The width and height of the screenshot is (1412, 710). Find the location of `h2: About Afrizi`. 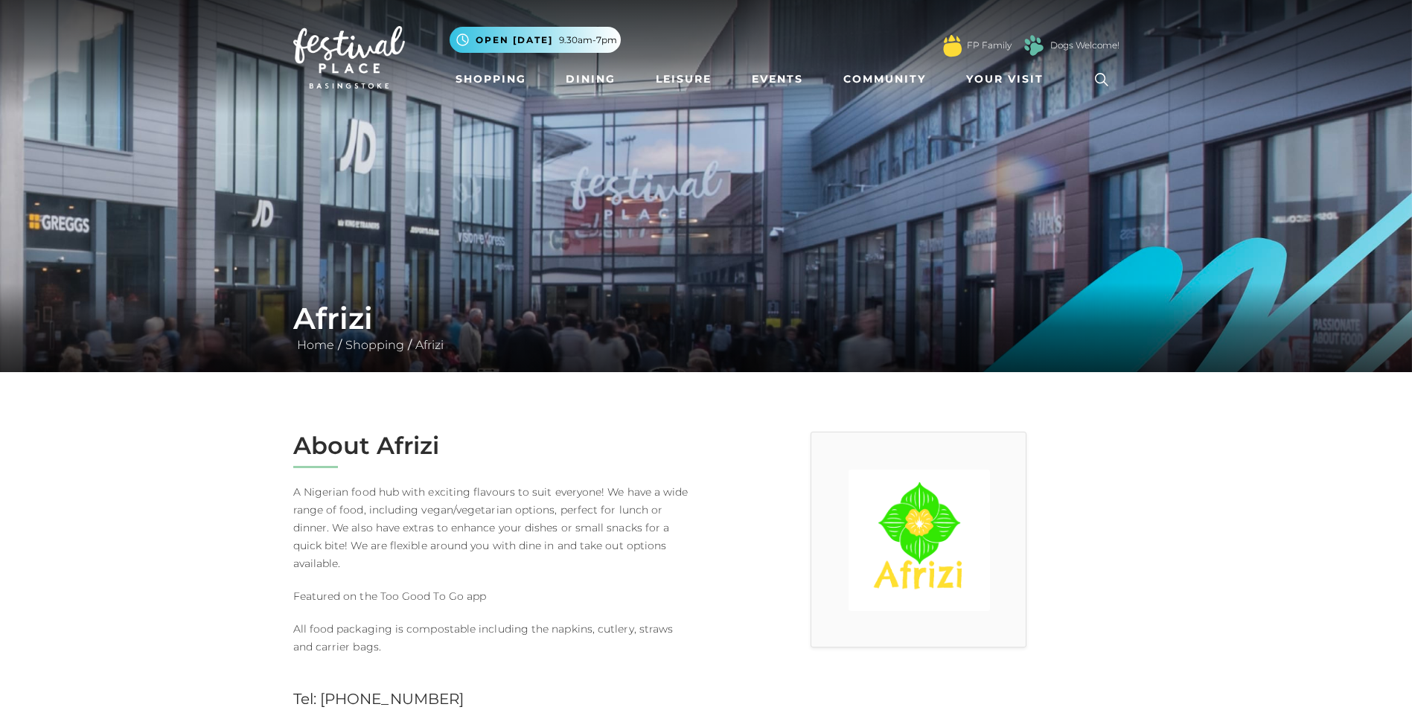

h2: About Afrizi is located at coordinates (494, 446).